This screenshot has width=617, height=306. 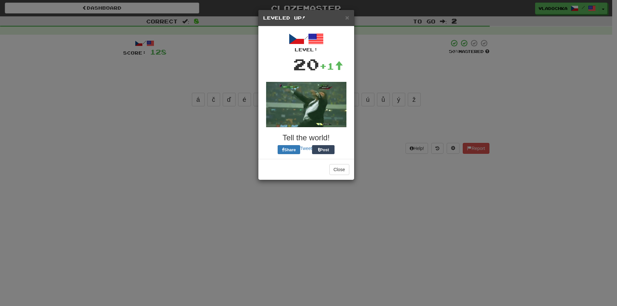 What do you see at coordinates (289, 150) in the screenshot?
I see `button: Share` at bounding box center [289, 150].